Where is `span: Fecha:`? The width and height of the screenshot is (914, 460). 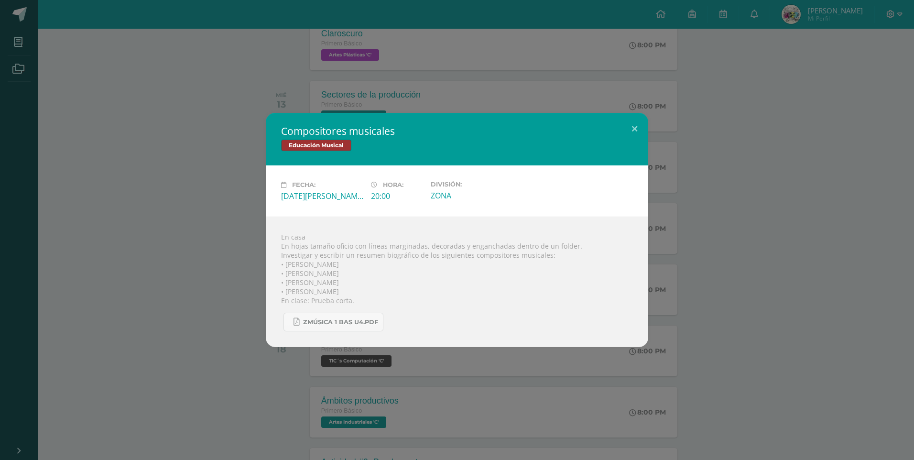 span: Fecha: is located at coordinates (304, 185).